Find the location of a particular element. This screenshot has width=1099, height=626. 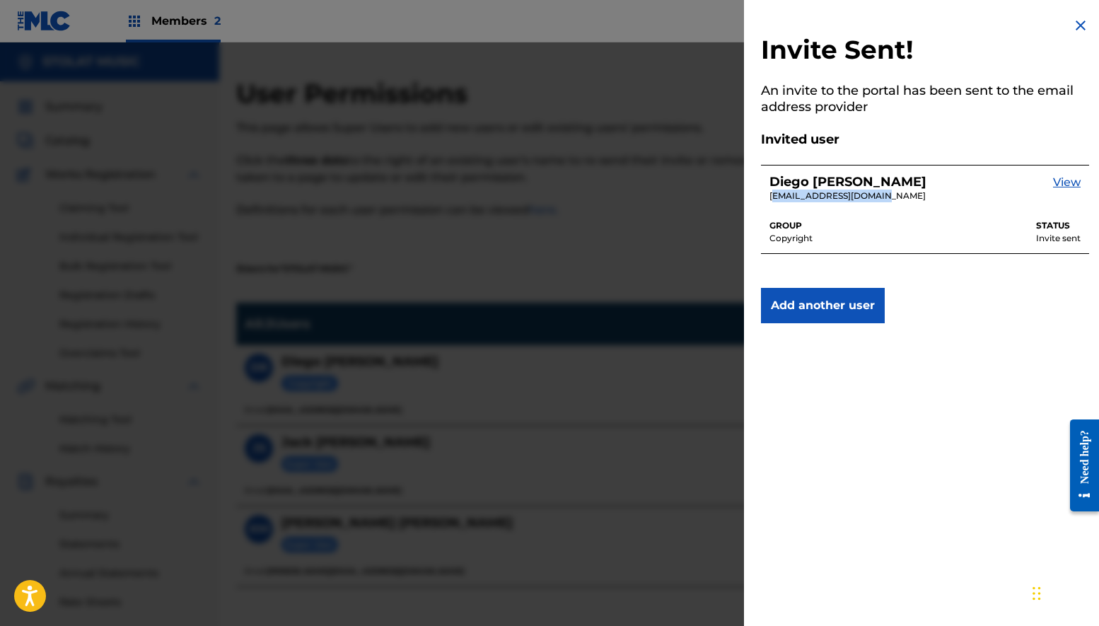

img: Top Rightsholders is located at coordinates (134, 21).